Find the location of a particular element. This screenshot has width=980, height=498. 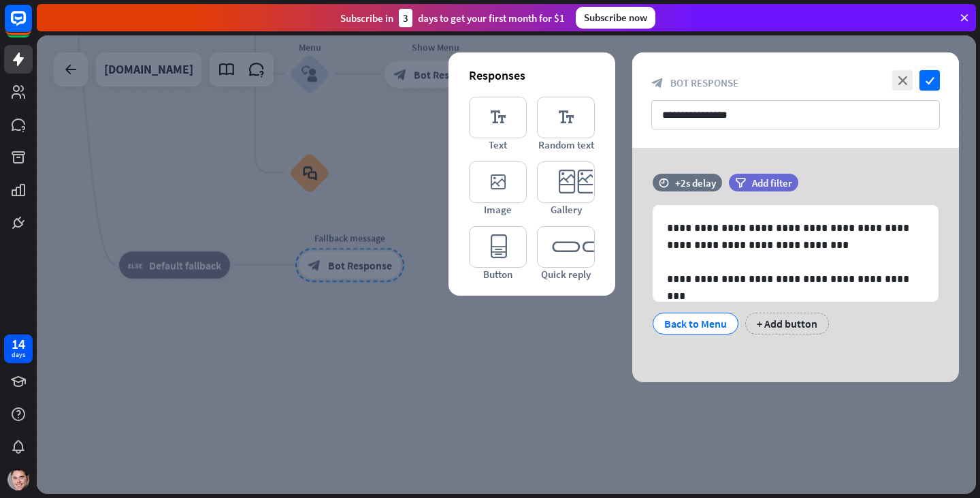

div: Subscribe now is located at coordinates (615, 18).